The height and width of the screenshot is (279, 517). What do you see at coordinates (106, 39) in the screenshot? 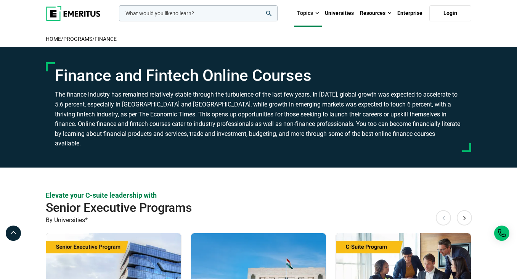
I see `a: Finance` at bounding box center [106, 39].